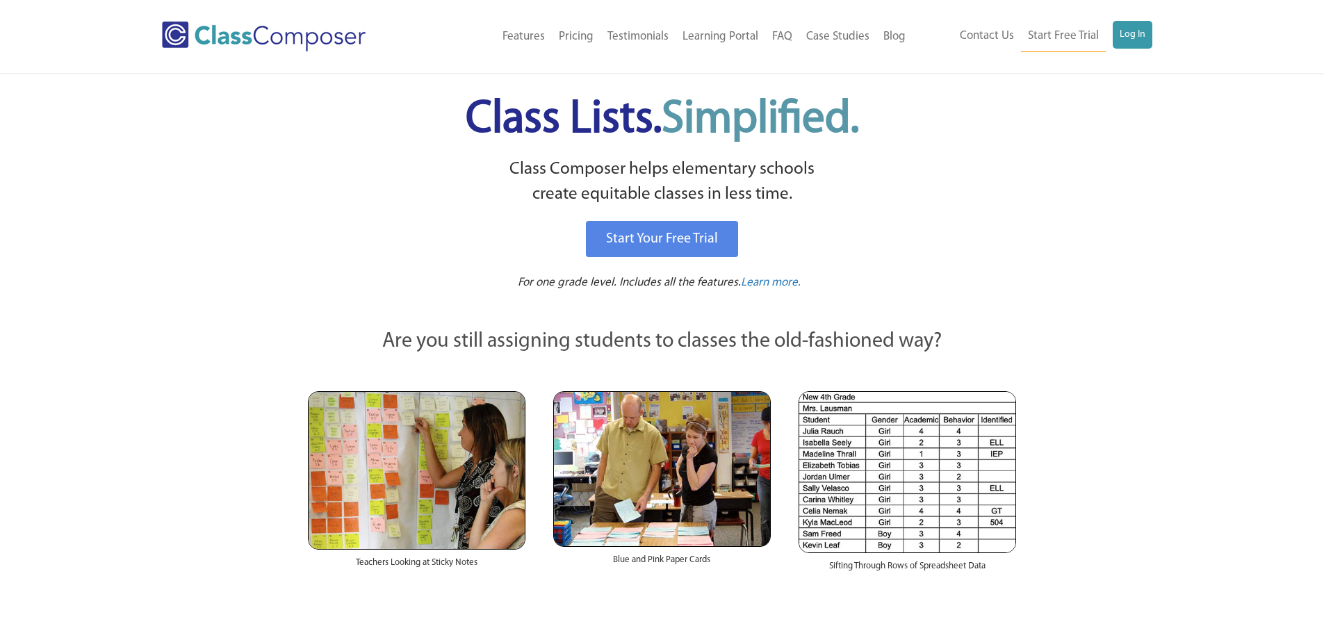 The image size is (1324, 633). I want to click on a: Start Your Free Trial, so click(661, 239).